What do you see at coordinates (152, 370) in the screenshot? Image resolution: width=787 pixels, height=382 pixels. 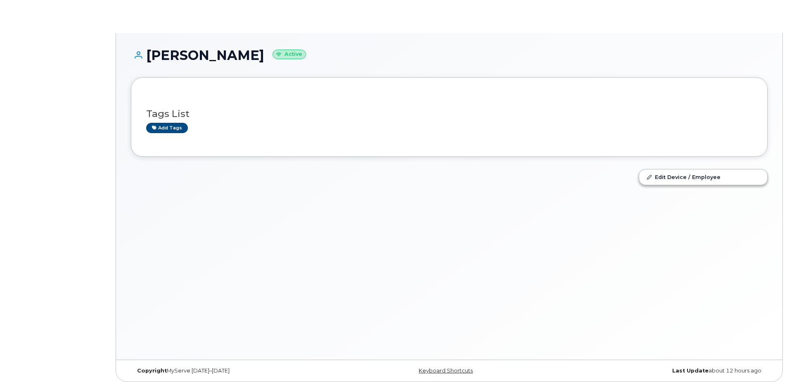 I see `strong: Copyright` at bounding box center [152, 370].